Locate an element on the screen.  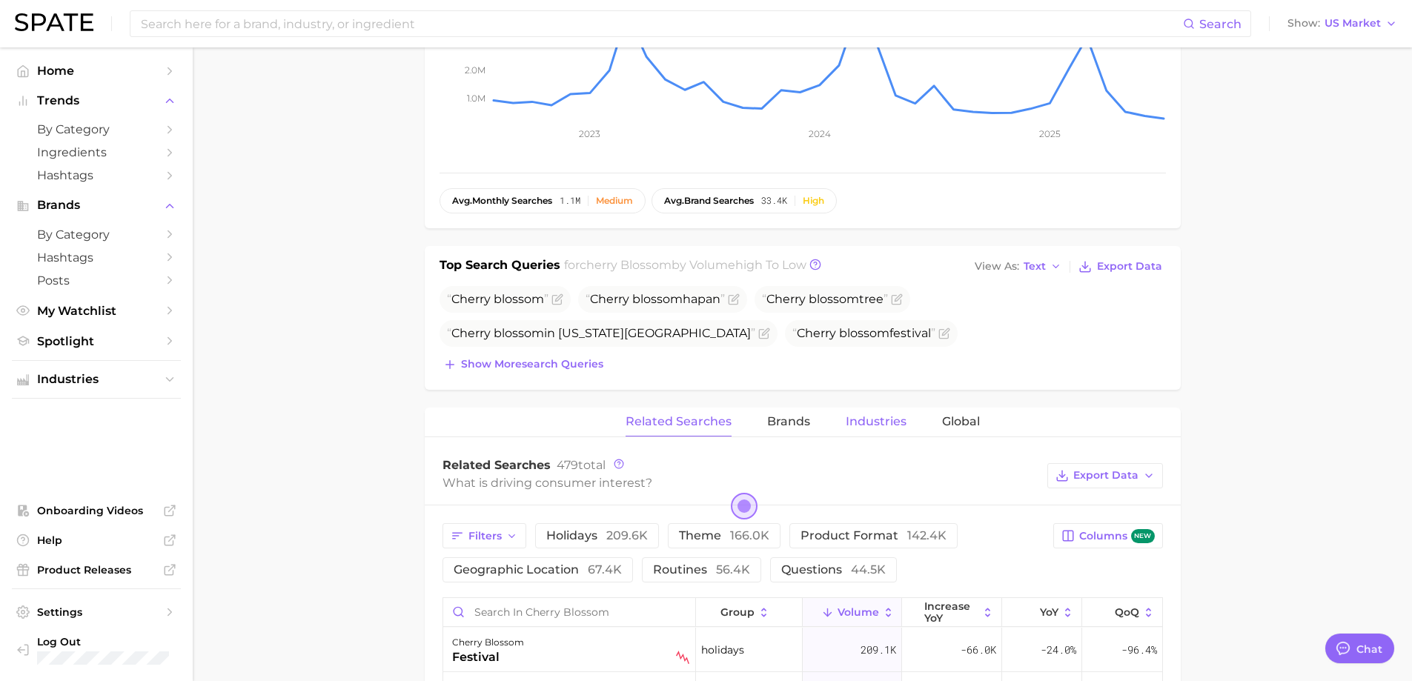
span: tree is located at coordinates (825, 299).